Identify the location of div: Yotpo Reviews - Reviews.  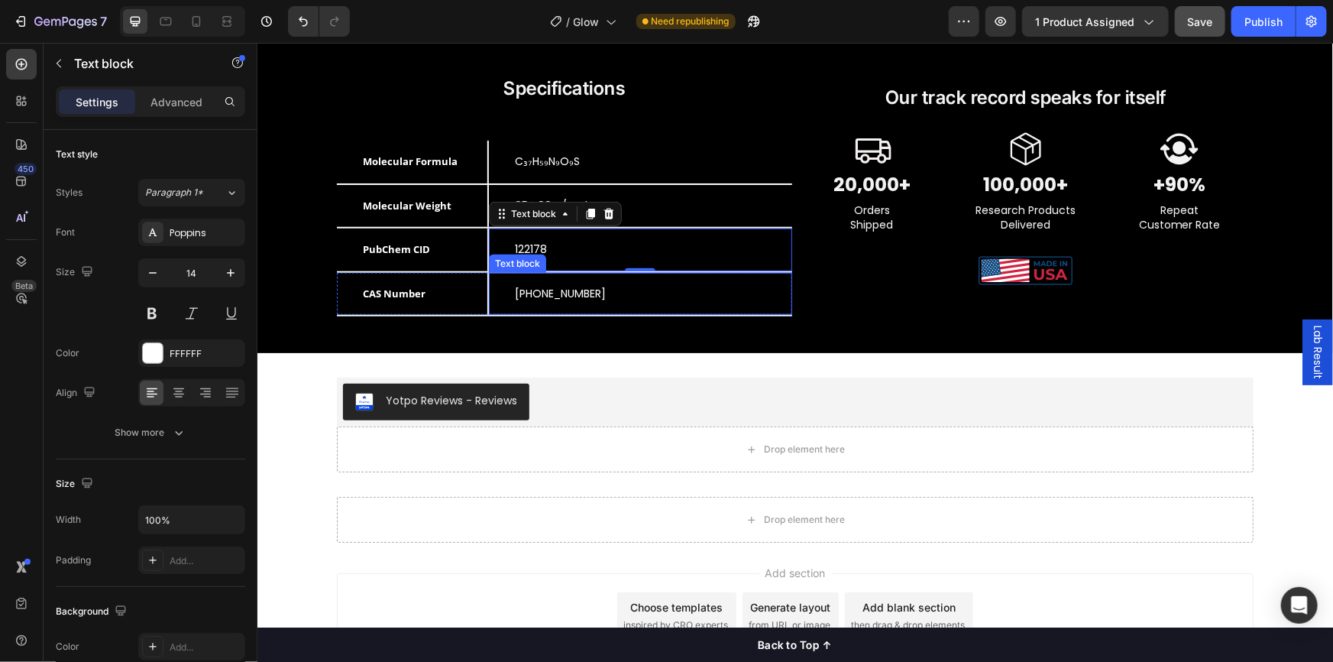
(194, 358).